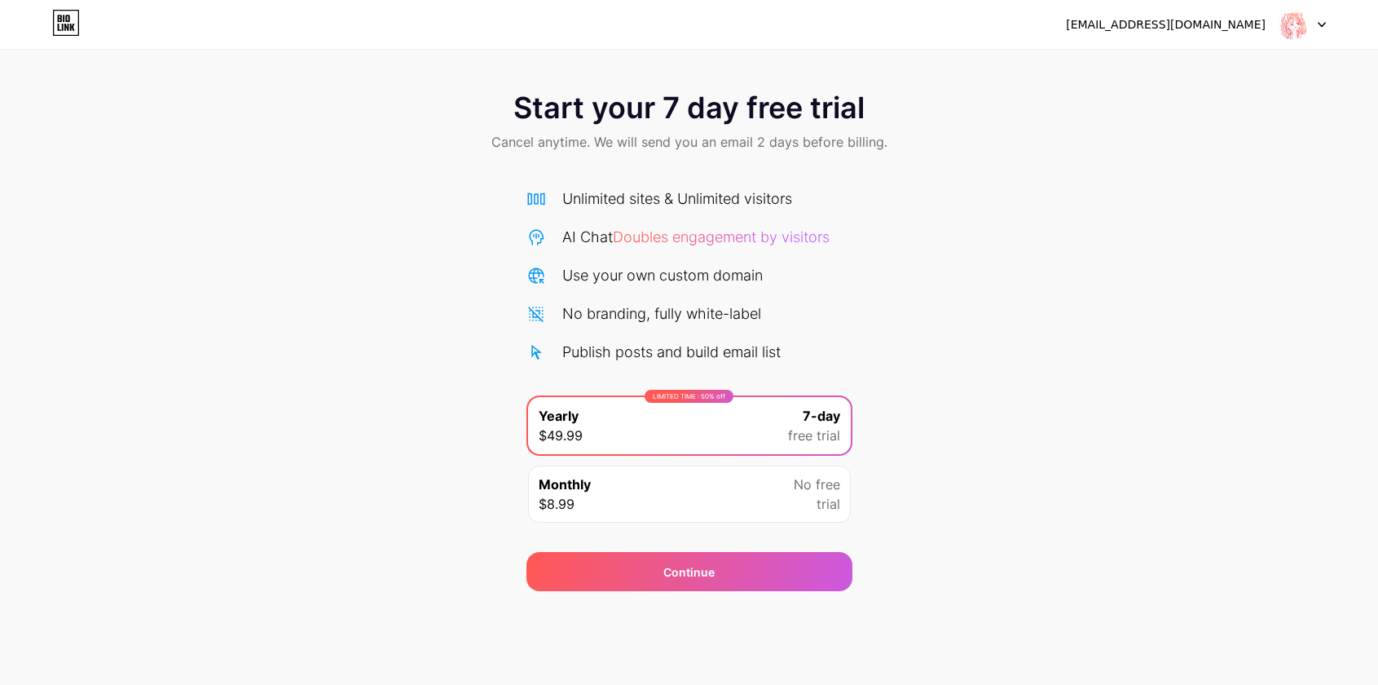 The width and height of the screenshot is (1378, 685). I want to click on div: LIMITED TIME : 50% off, so click(689, 396).